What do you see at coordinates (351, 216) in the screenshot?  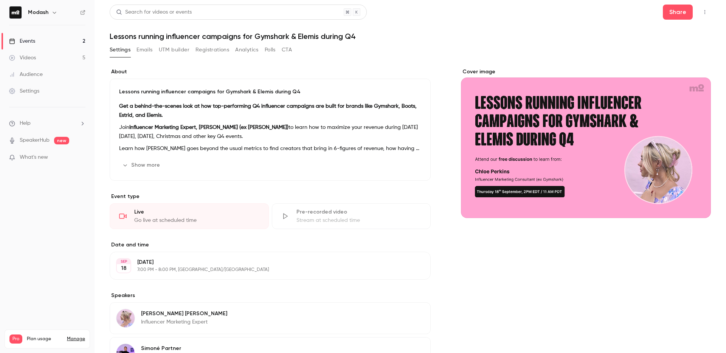 I see `div: Pre-recorded videoStream at scheduled time` at bounding box center [351, 216].